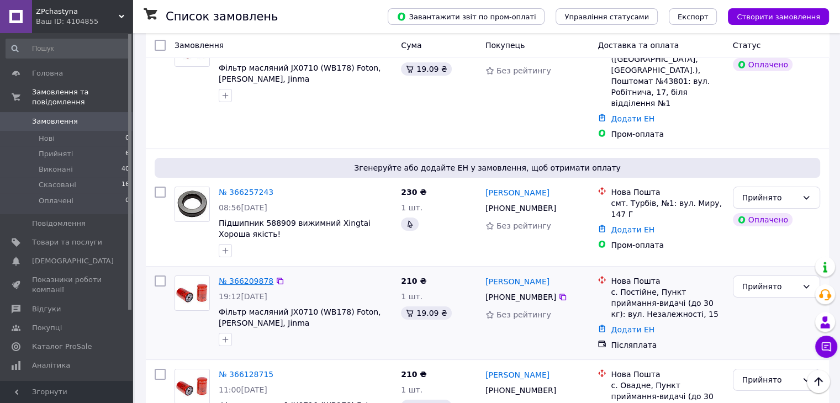 The height and width of the screenshot is (403, 840). What do you see at coordinates (46, 309) in the screenshot?
I see `span: Відгуки` at bounding box center [46, 309].